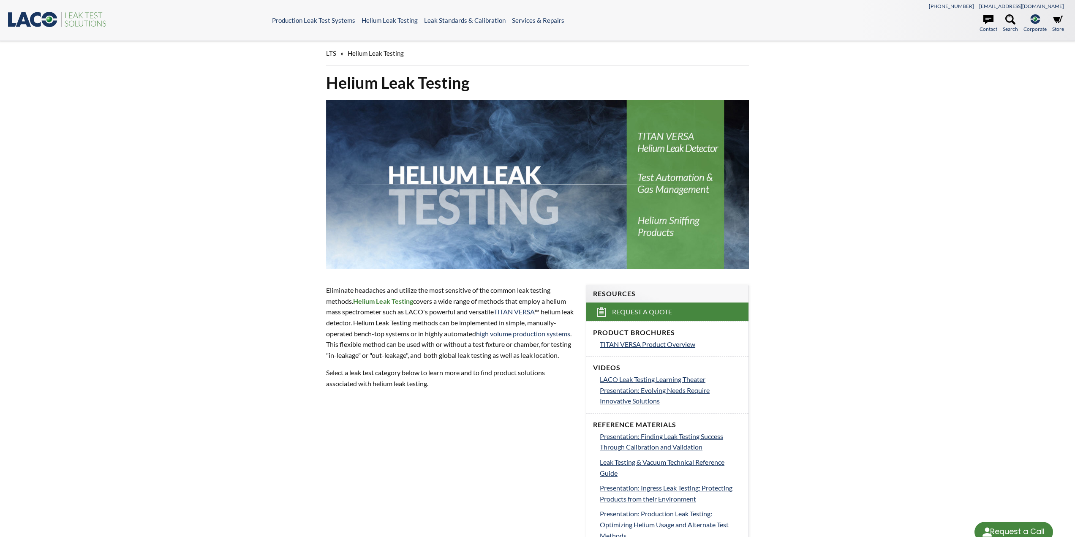 The height and width of the screenshot is (537, 1075). What do you see at coordinates (523, 333) in the screenshot?
I see `a: high volume production systems` at bounding box center [523, 333].